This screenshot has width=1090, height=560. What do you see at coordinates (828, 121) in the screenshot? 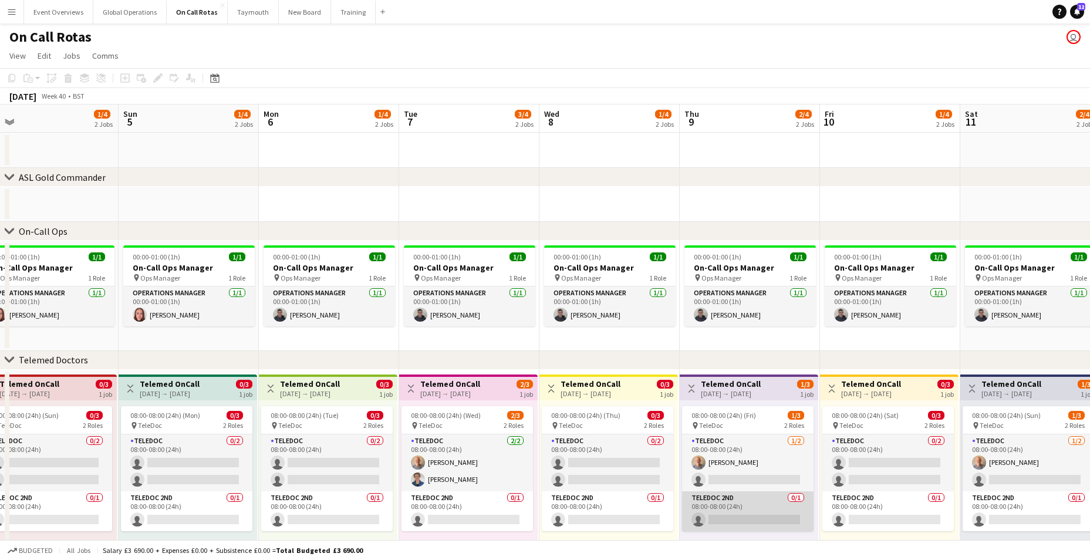
I see `span: 10` at bounding box center [828, 121].